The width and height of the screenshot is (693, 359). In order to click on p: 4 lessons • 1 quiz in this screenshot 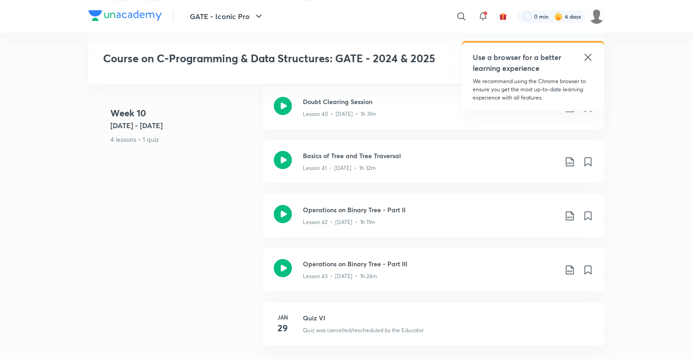, I will do `click(183, 140)`.